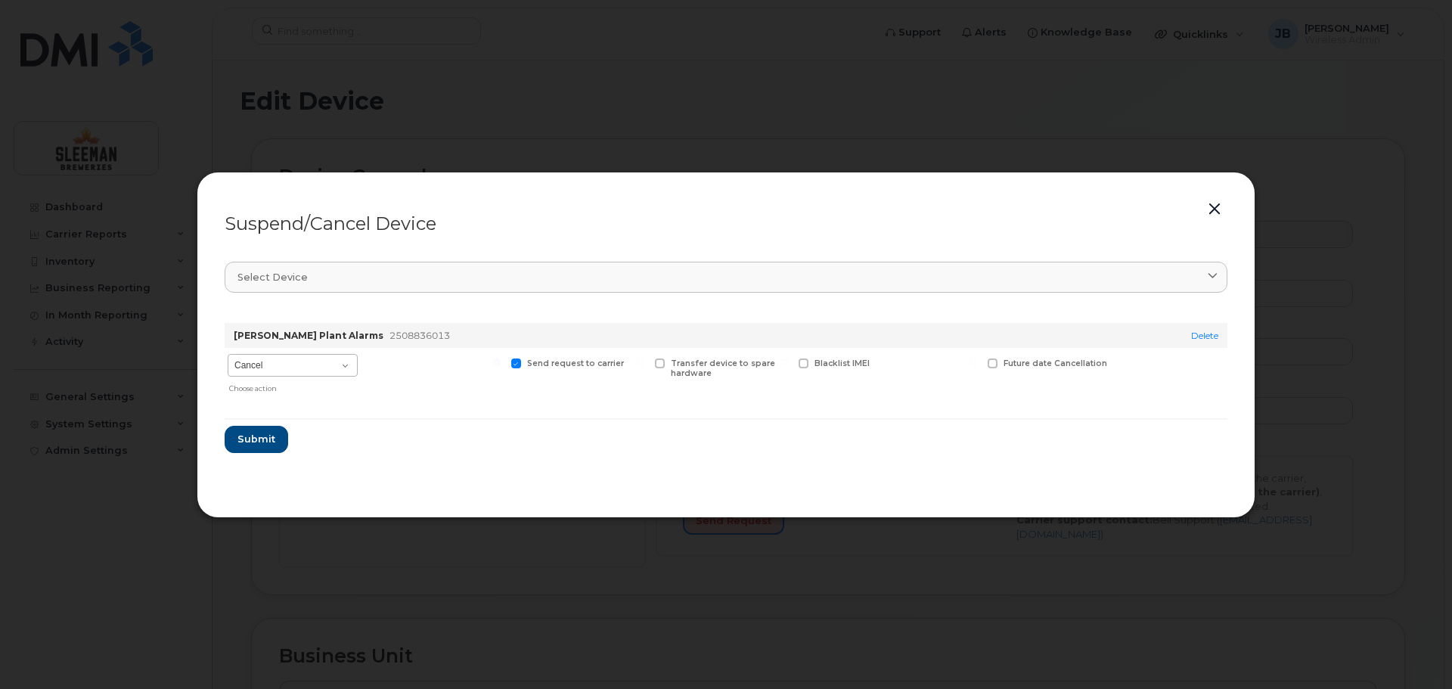 The width and height of the screenshot is (1452, 689). What do you see at coordinates (641, 362) in the screenshot?
I see `input: Transfer device to spare hardware` at bounding box center [641, 362].